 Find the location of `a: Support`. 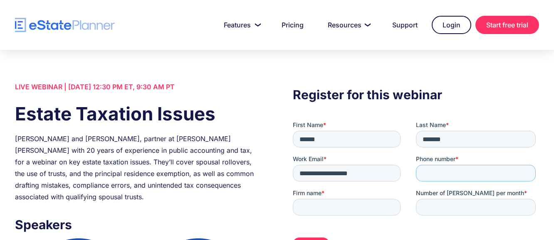

a: Support is located at coordinates (404, 25).